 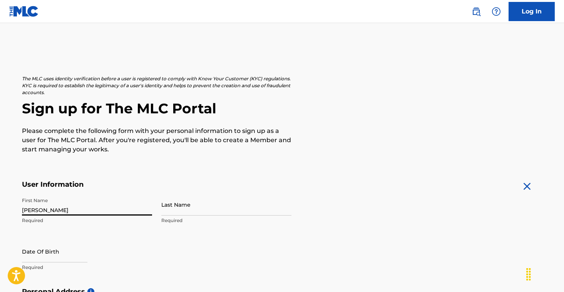 I want to click on div: Help, so click(x=496, y=12).